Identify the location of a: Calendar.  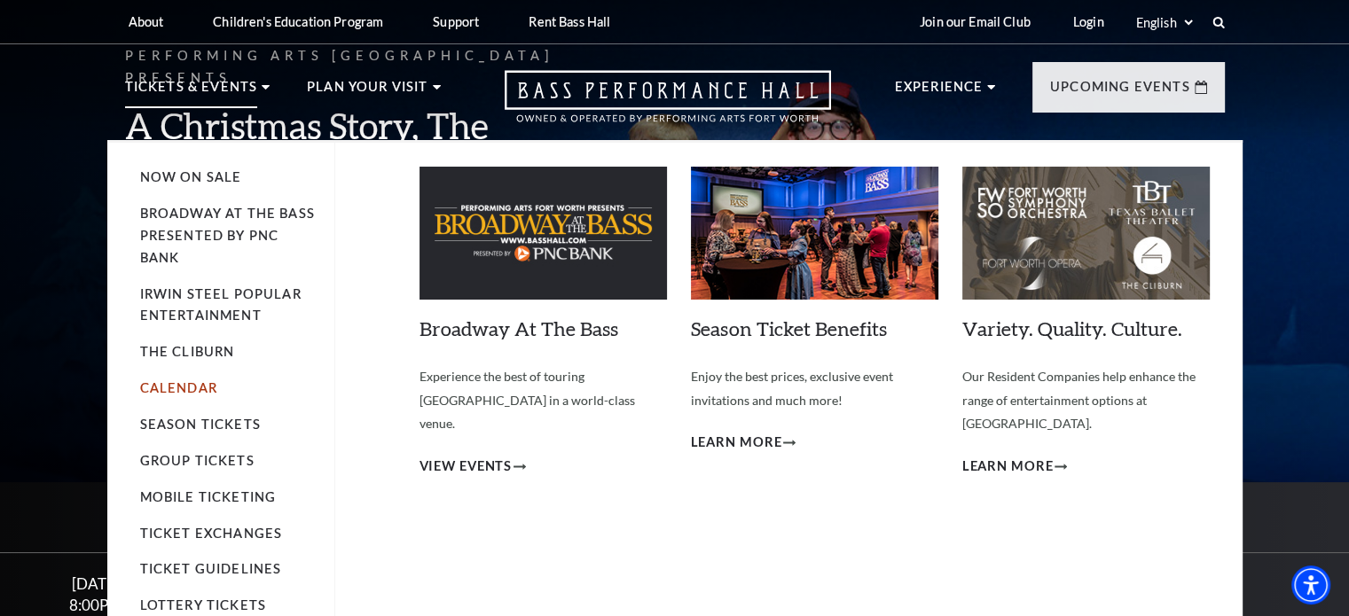
(178, 388).